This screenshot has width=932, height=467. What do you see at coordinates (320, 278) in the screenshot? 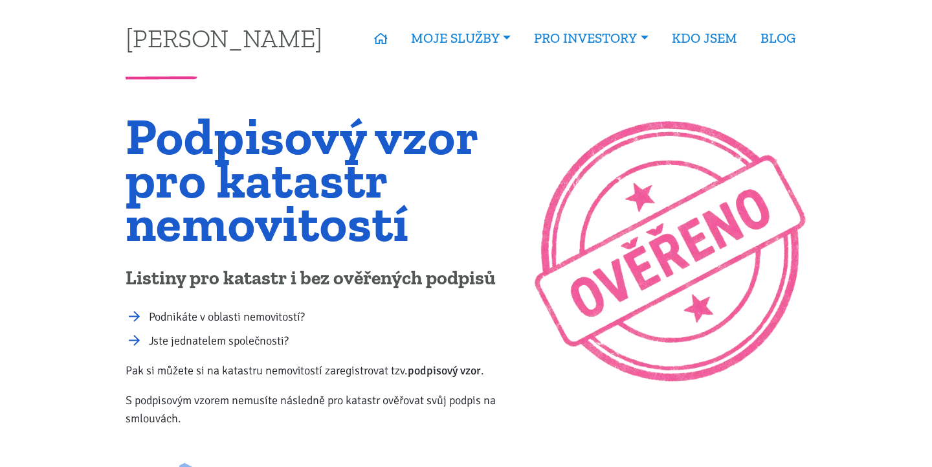
I see `p: Listiny pro katastr i bez ověřených podpisů` at bounding box center [320, 278].